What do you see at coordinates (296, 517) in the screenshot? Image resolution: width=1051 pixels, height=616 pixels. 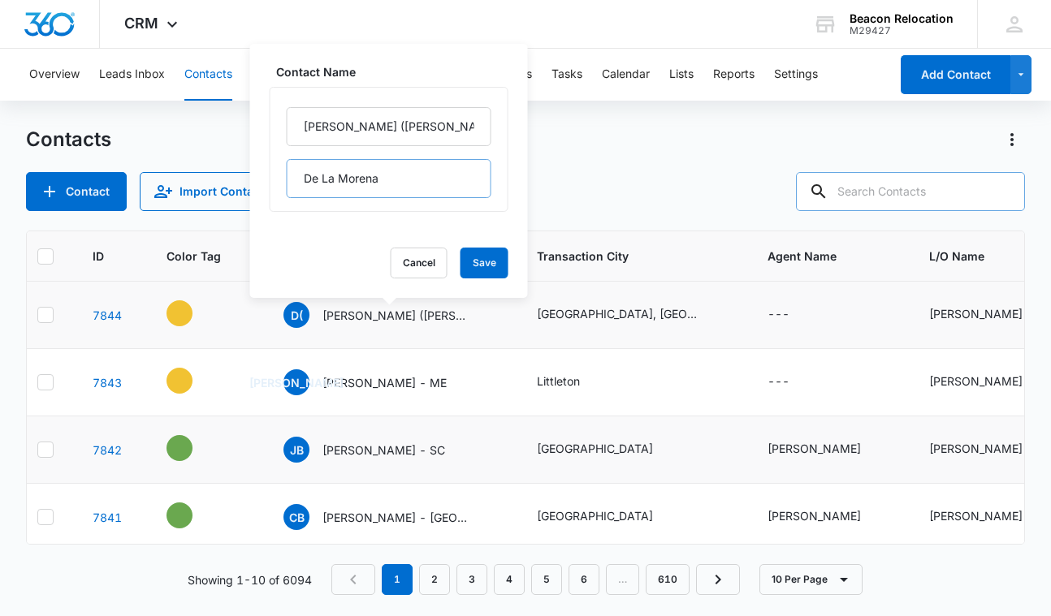 I see `span: CB` at bounding box center [296, 517].